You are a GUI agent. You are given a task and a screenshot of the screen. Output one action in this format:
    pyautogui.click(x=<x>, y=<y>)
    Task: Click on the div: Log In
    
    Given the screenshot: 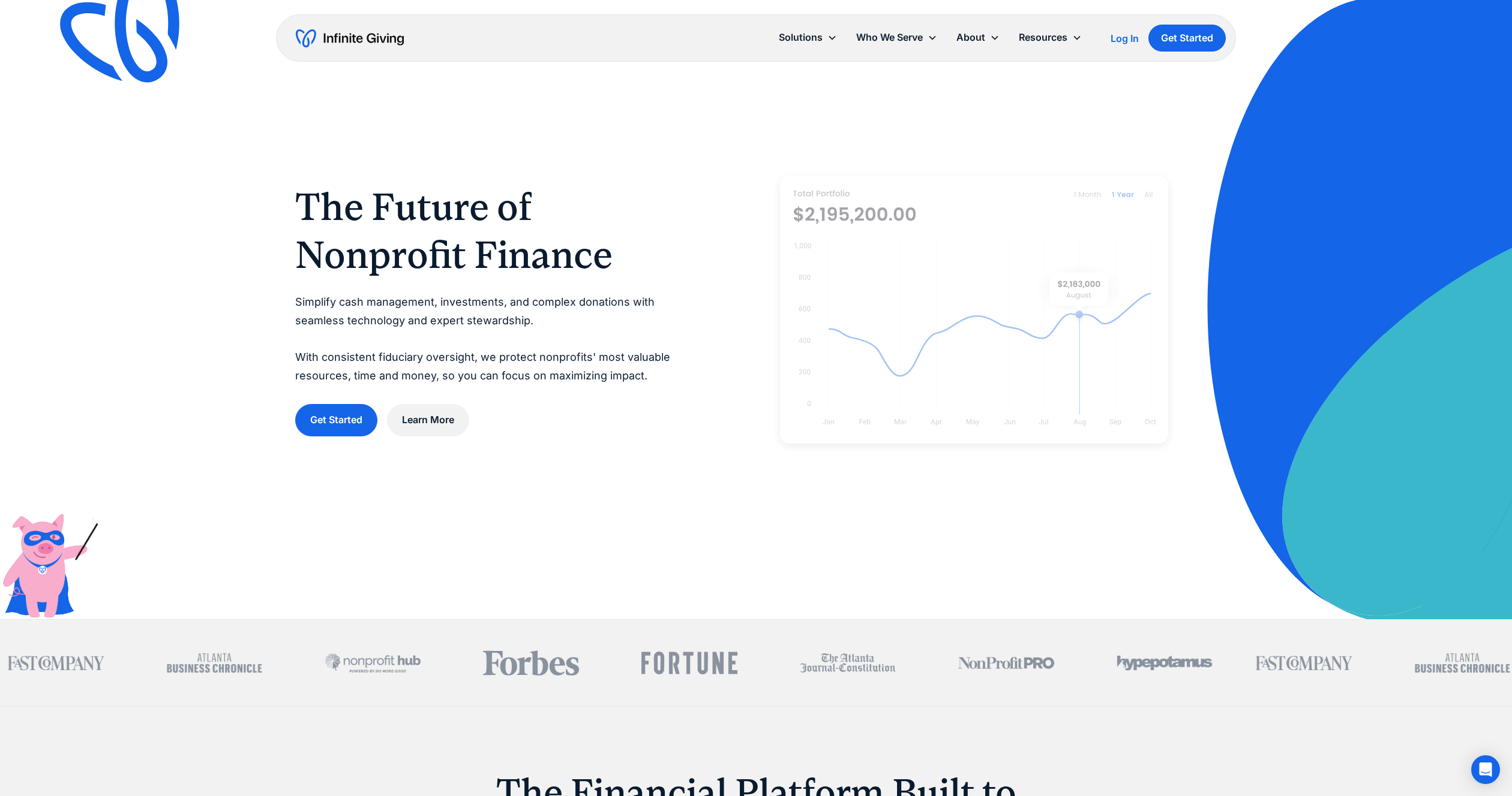 What is the action you would take?
    pyautogui.click(x=1124, y=38)
    